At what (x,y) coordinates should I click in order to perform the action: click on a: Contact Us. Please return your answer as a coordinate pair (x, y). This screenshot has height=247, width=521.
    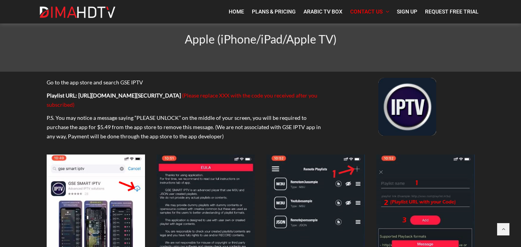
    Looking at the image, I should click on (369, 12).